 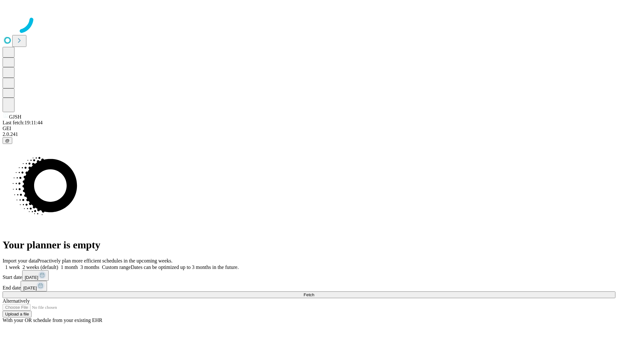 What do you see at coordinates (20, 261) in the screenshot?
I see `span: Import your data` at bounding box center [20, 261].